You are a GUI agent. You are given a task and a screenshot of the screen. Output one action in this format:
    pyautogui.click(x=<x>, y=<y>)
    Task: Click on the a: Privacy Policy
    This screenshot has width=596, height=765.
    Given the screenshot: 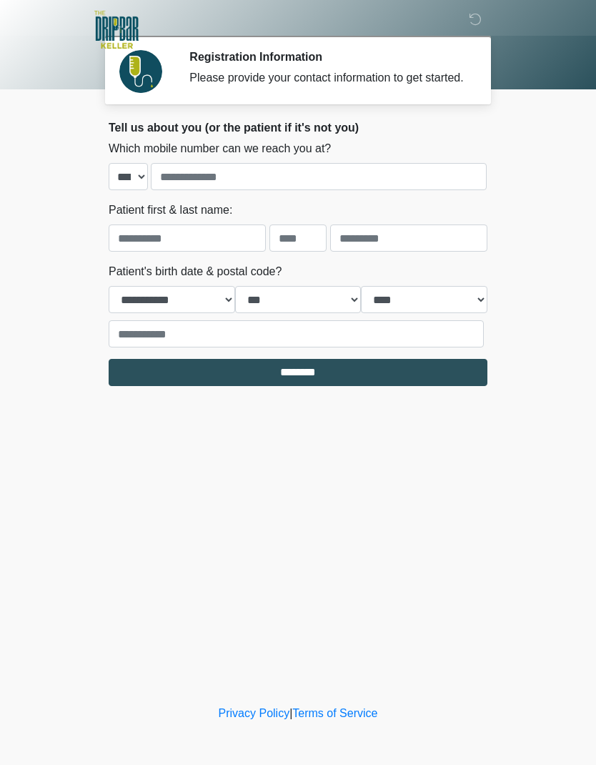 What is the action you would take?
    pyautogui.click(x=255, y=713)
    